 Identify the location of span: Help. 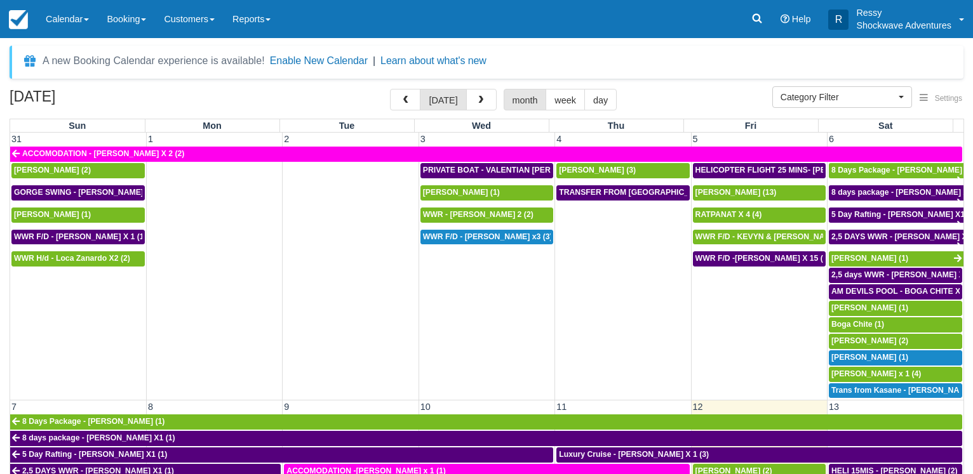
(801, 19).